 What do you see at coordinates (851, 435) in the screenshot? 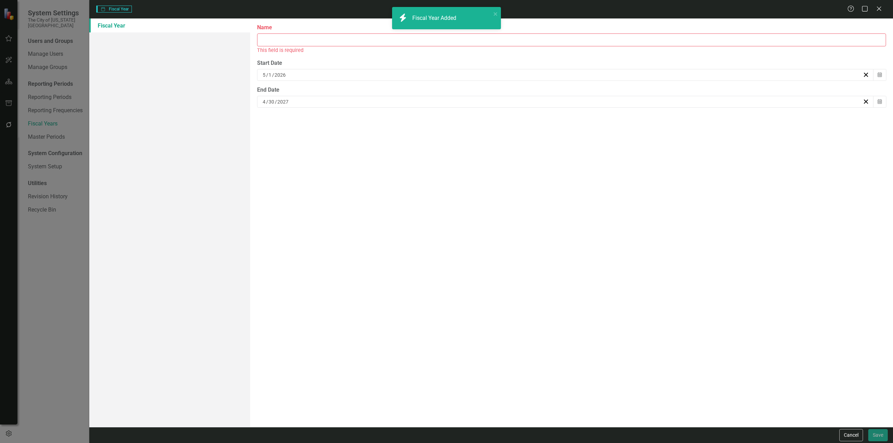
I see `button: Cancel` at bounding box center [851, 435].